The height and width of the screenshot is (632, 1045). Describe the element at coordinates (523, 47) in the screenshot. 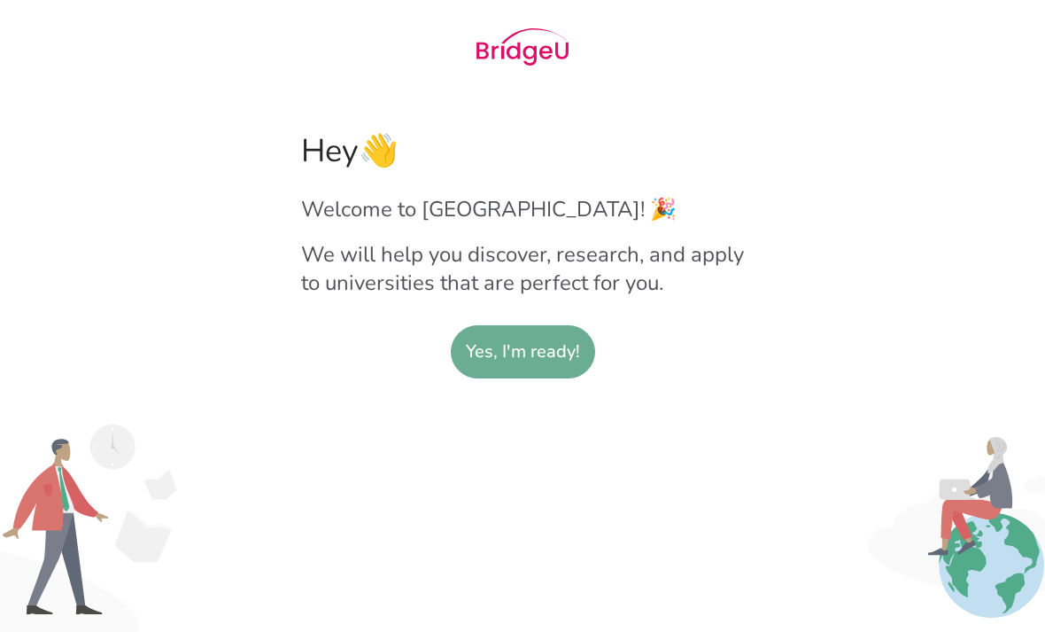

I see `img: Bridge U logo` at that location.